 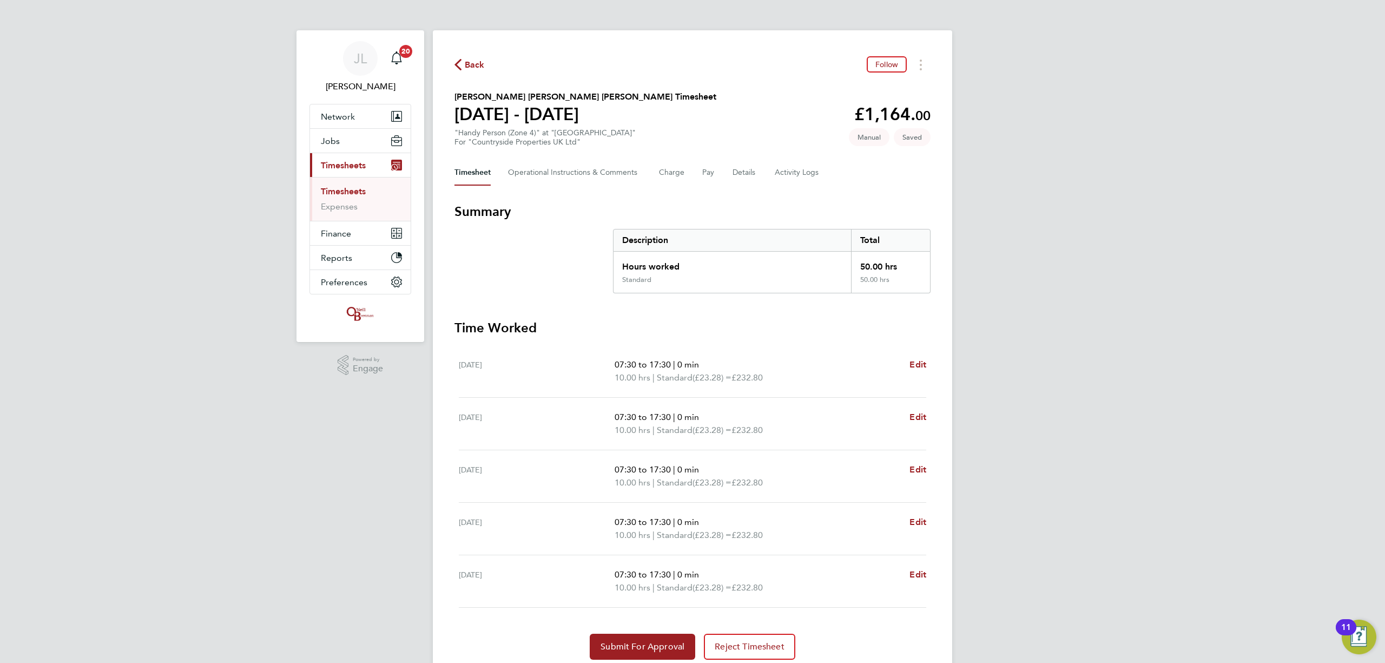 I want to click on span: This timesheet was manually created., so click(x=869, y=137).